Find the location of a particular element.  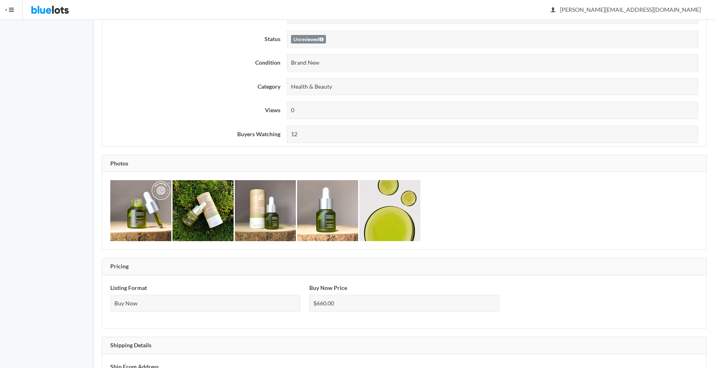

th: Buyers Watching is located at coordinates (193, 134).